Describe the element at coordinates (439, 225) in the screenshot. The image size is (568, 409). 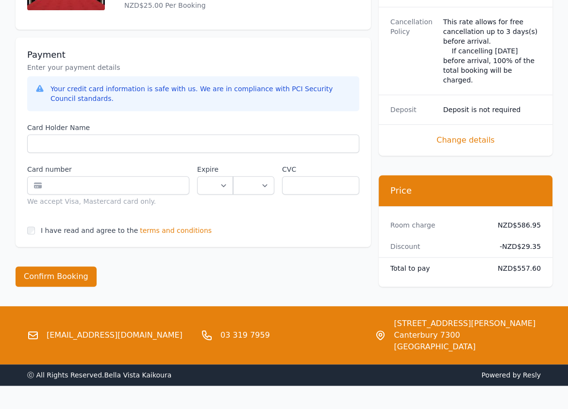
I see `dt: Room charge` at that location.